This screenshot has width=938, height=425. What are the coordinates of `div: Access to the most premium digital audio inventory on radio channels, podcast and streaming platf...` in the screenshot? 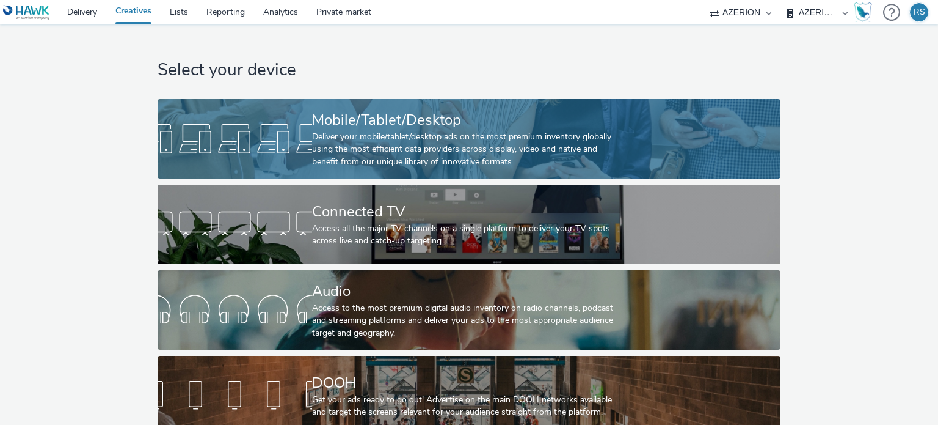 It's located at (467, 320).